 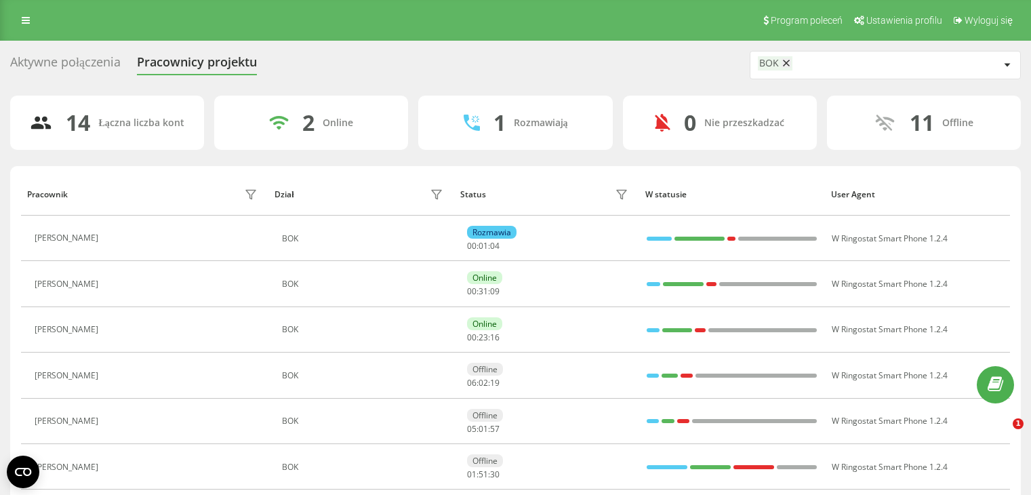 What do you see at coordinates (23, 472) in the screenshot?
I see `button: Open CMP widget` at bounding box center [23, 472].